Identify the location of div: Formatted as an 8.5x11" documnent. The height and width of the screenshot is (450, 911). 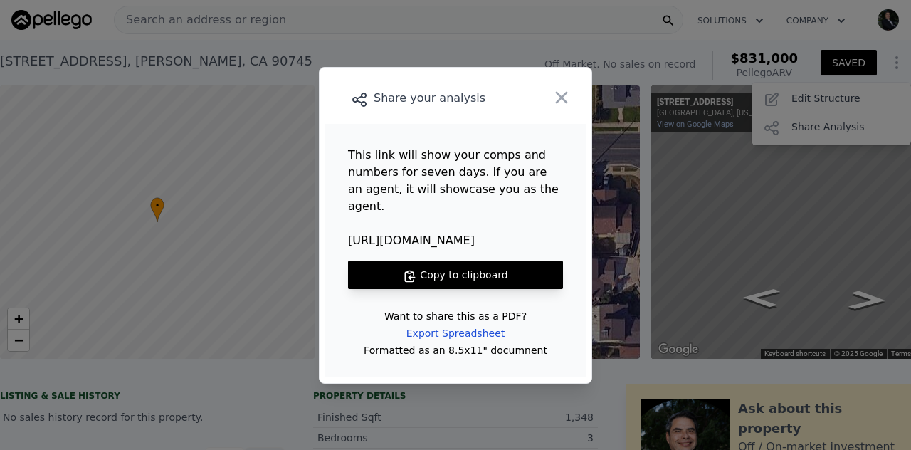
(456, 350).